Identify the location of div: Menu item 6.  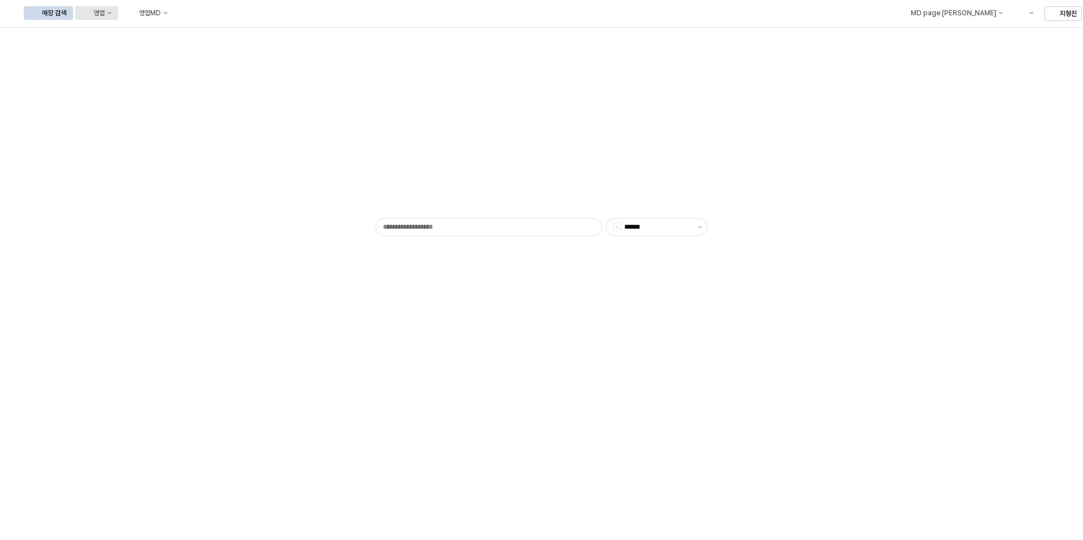
(1026, 13).